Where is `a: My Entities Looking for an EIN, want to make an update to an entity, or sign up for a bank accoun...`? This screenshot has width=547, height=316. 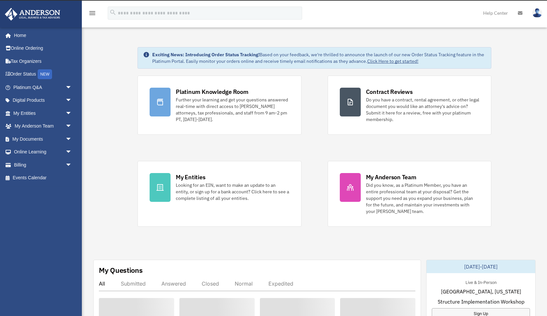 a: My Entities Looking for an EIN, want to make an update to an entity, or sign up for a bank accoun... is located at coordinates (219, 194).